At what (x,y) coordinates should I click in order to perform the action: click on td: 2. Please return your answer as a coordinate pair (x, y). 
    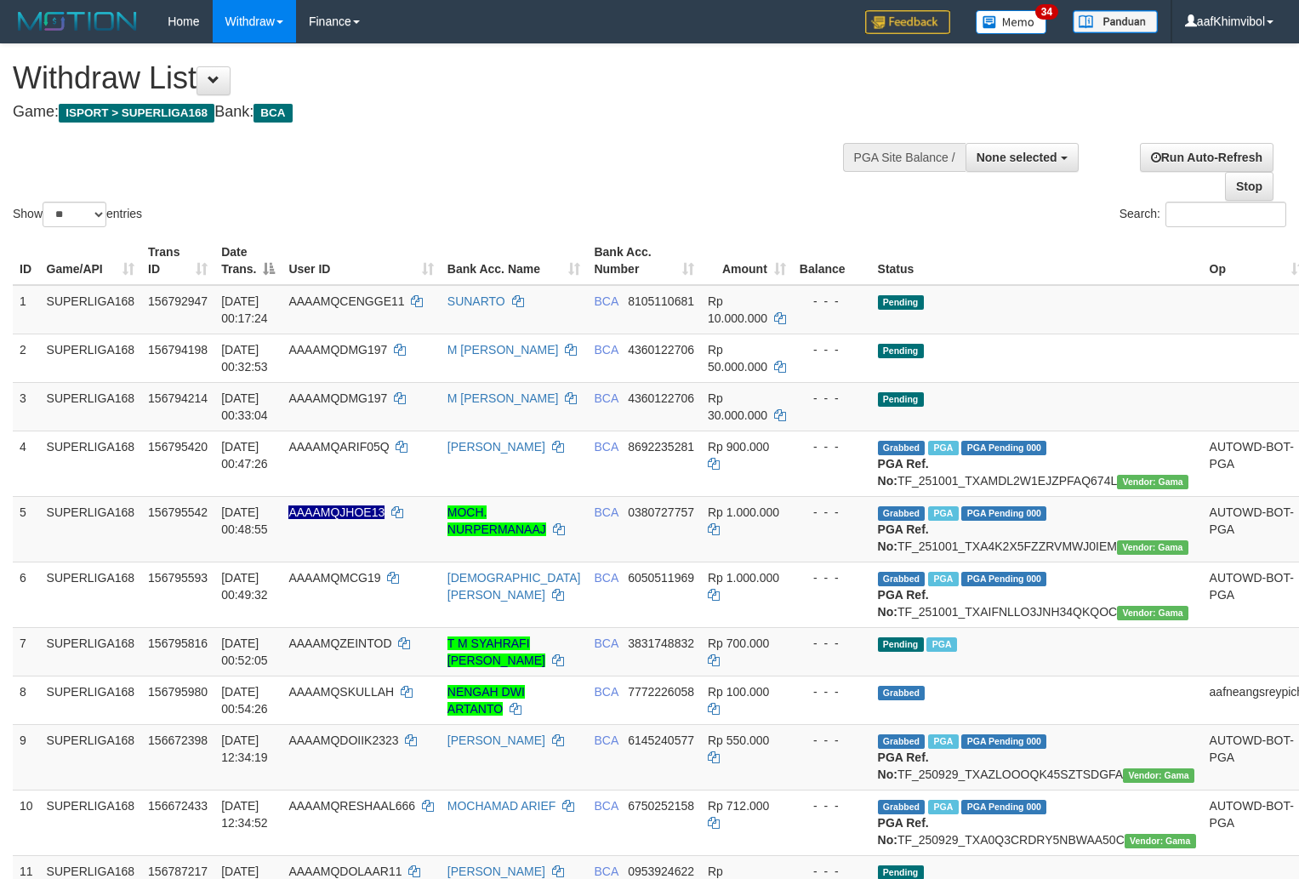
    Looking at the image, I should click on (26, 357).